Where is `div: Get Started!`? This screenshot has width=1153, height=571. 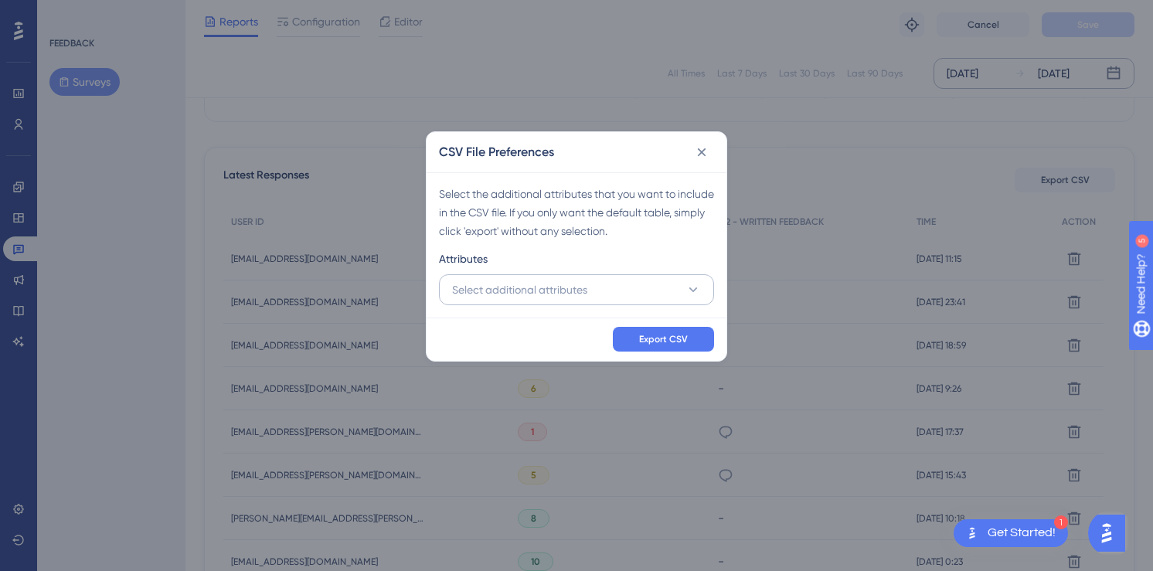
div: Get Started! is located at coordinates (1021, 533).